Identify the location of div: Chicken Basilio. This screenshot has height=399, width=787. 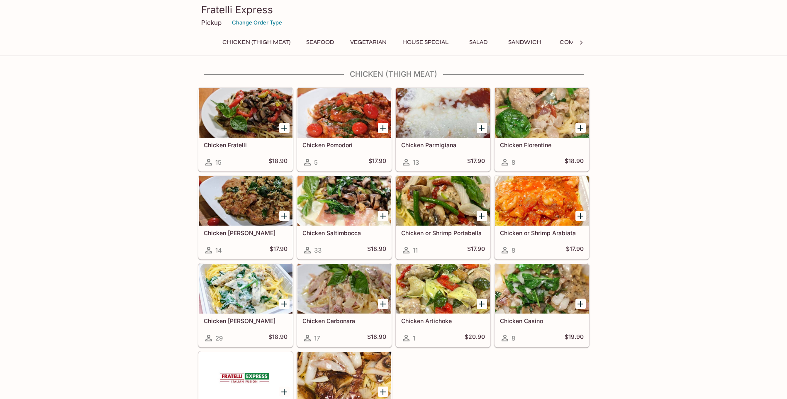
(246, 201).